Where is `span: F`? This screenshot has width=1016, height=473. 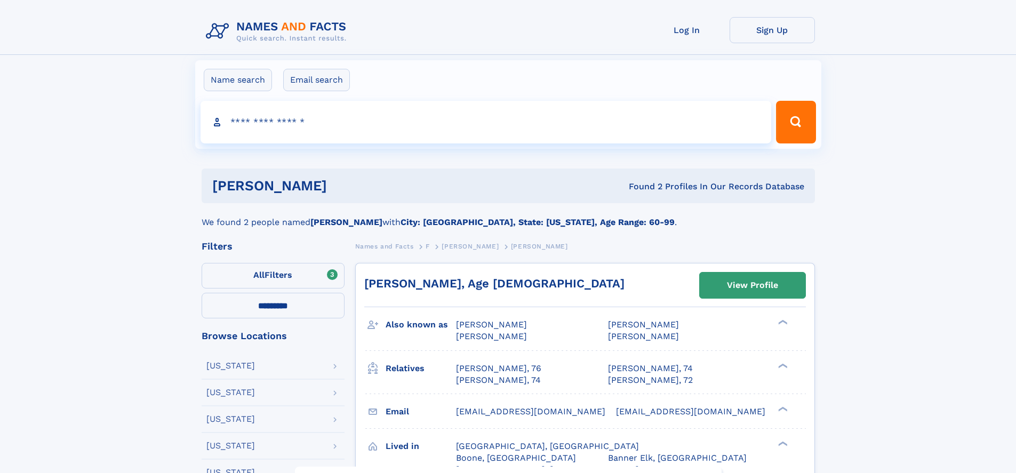 span: F is located at coordinates (428, 246).